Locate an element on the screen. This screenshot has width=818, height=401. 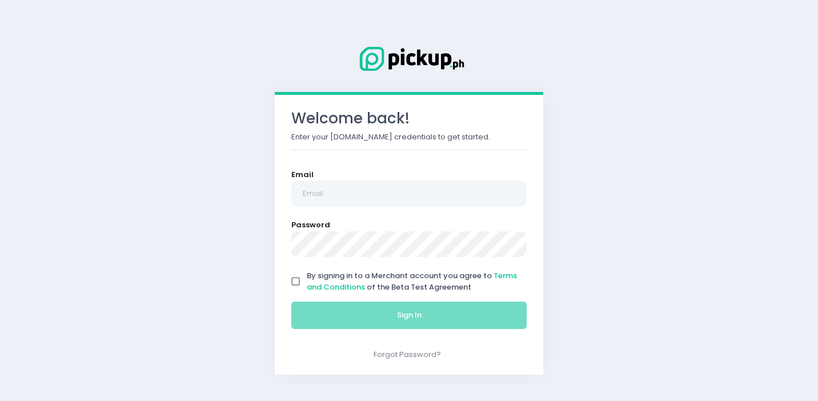
label: Password is located at coordinates (311, 225).